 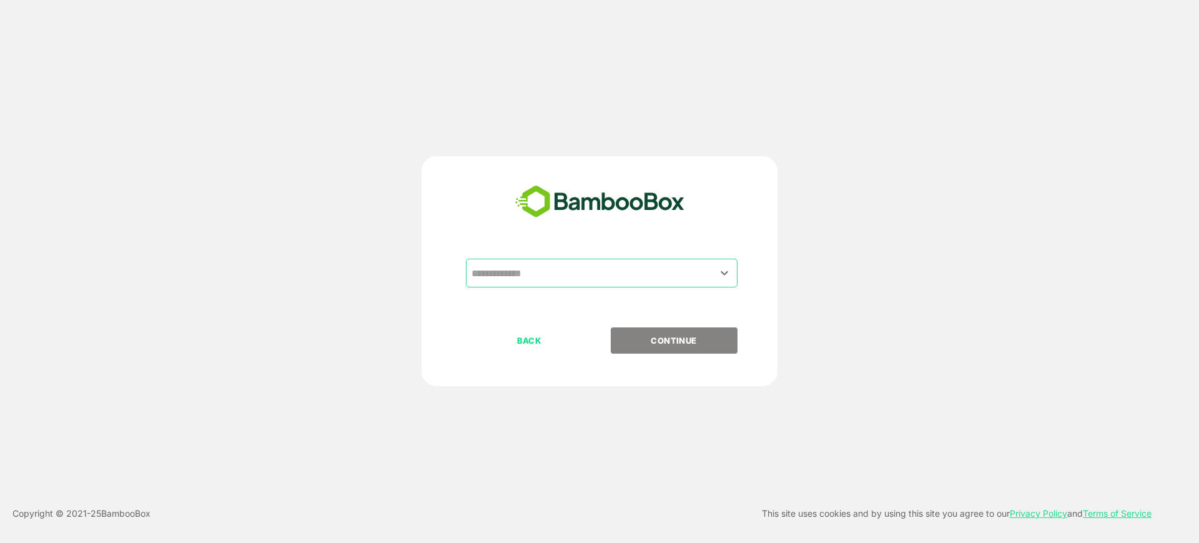 What do you see at coordinates (725, 272) in the screenshot?
I see `button: Open` at bounding box center [725, 272].